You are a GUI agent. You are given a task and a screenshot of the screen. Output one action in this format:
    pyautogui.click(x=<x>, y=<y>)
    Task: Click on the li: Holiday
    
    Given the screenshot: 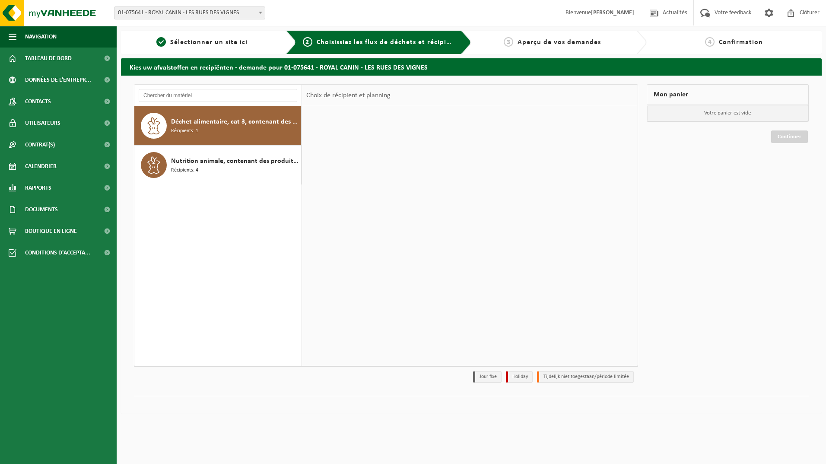 What is the action you would take?
    pyautogui.click(x=519, y=377)
    